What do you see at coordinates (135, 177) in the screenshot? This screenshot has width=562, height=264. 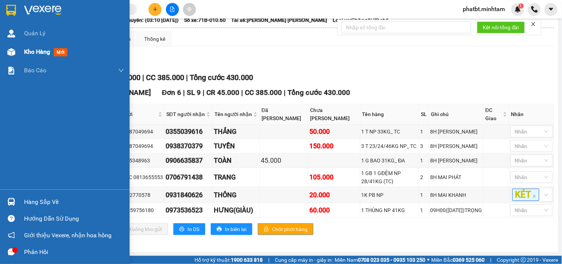 I see `div: CHỊ NGỌC 0813655553` at bounding box center [135, 177].